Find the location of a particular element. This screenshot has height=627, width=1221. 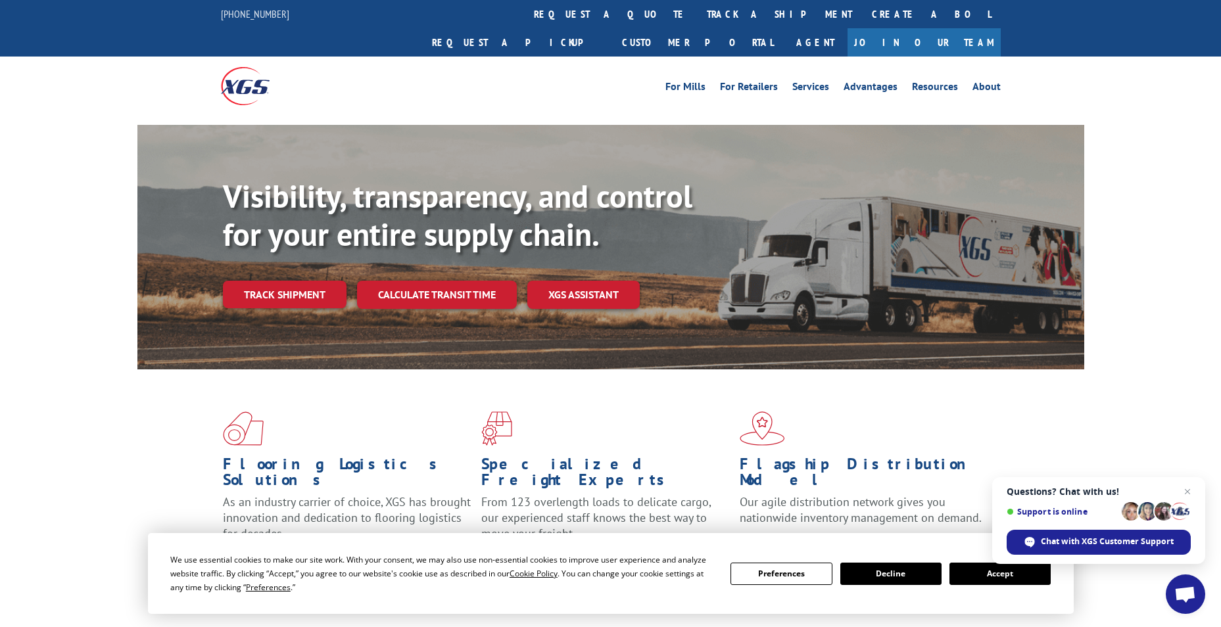

img: xgs-icon-total-supply-chain-intelligence-red is located at coordinates (243, 429).